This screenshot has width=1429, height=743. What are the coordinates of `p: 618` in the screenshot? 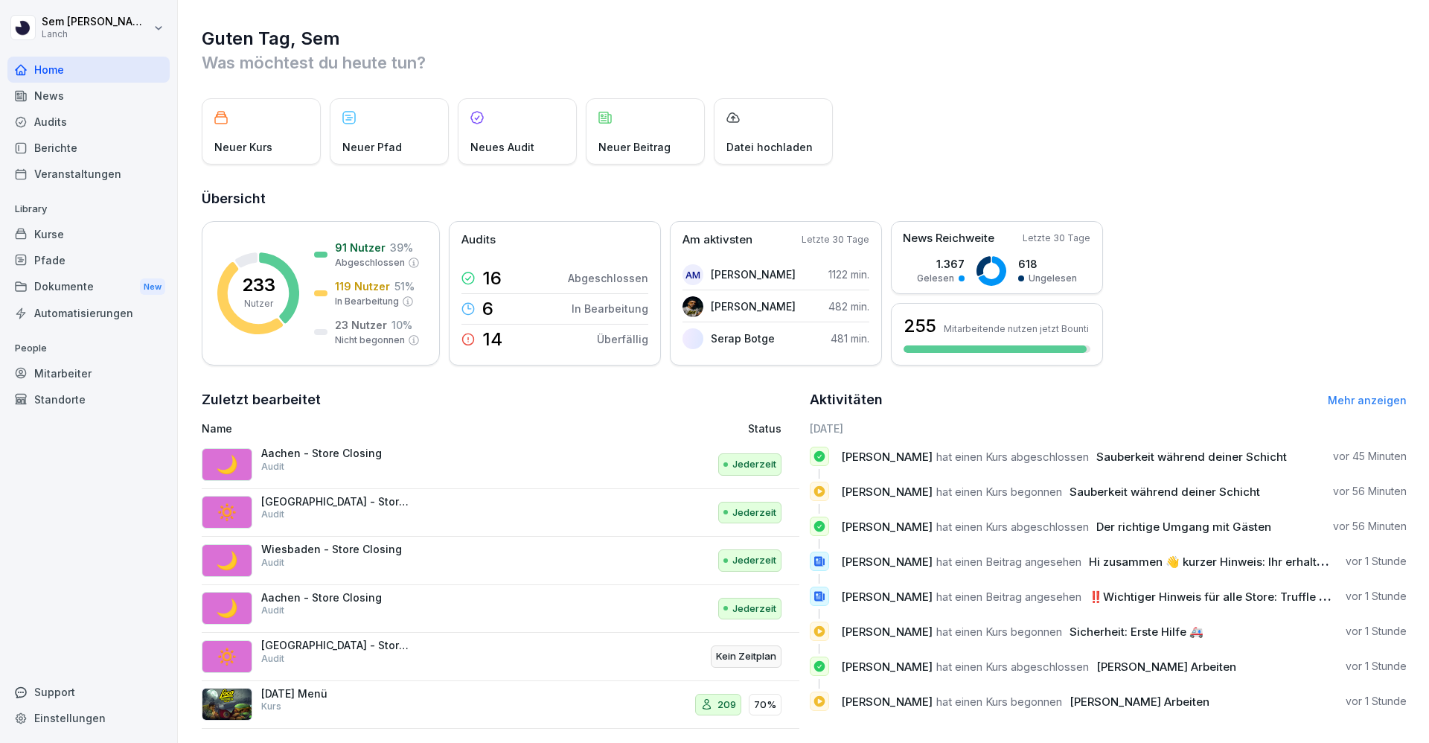 It's located at (1047, 264).